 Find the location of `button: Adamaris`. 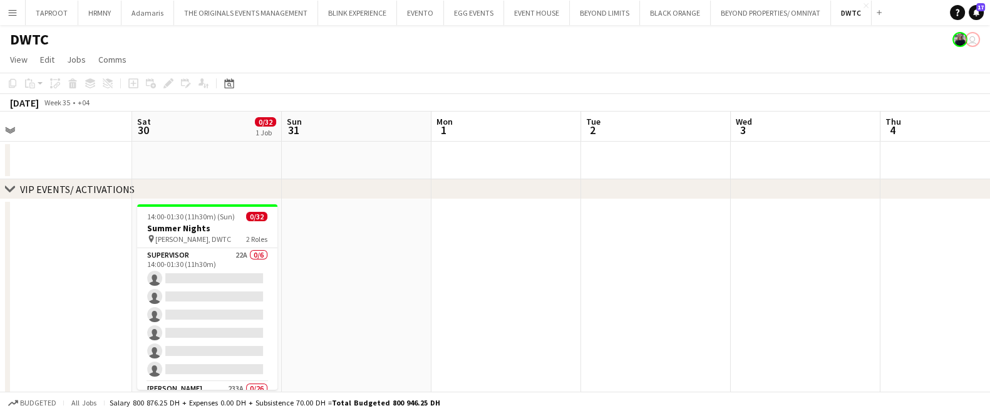

button: Adamaris is located at coordinates (148, 13).